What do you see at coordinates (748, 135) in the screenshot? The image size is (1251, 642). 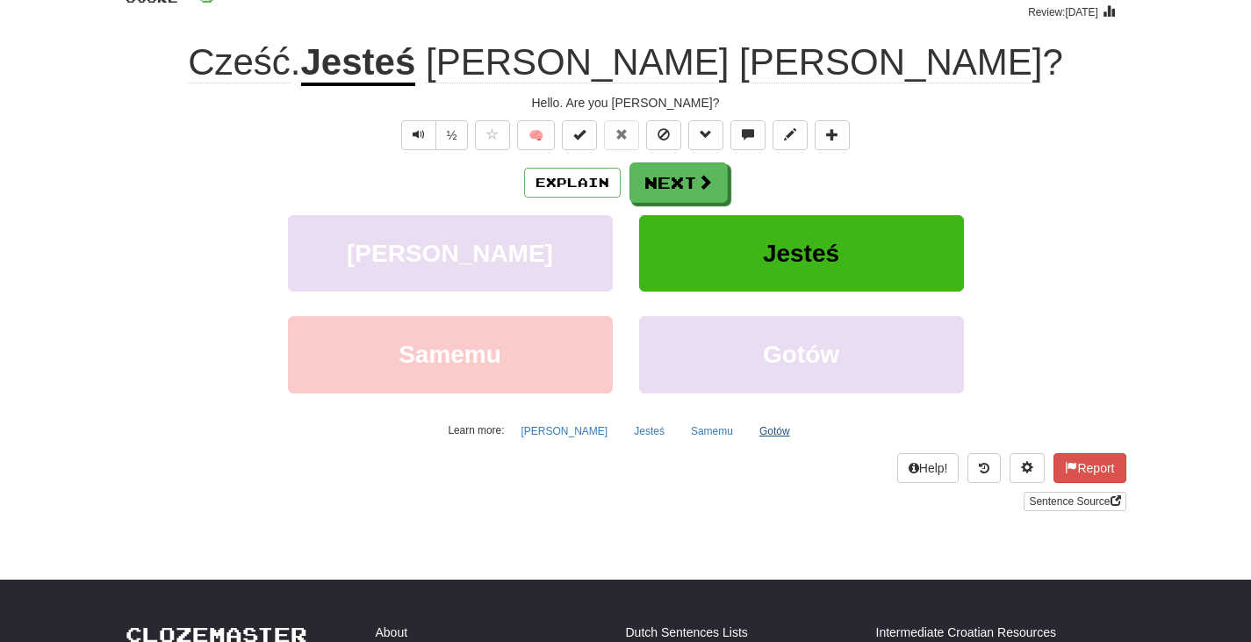 I see `button: Discuss sentence (alt+u)` at bounding box center [748, 135].